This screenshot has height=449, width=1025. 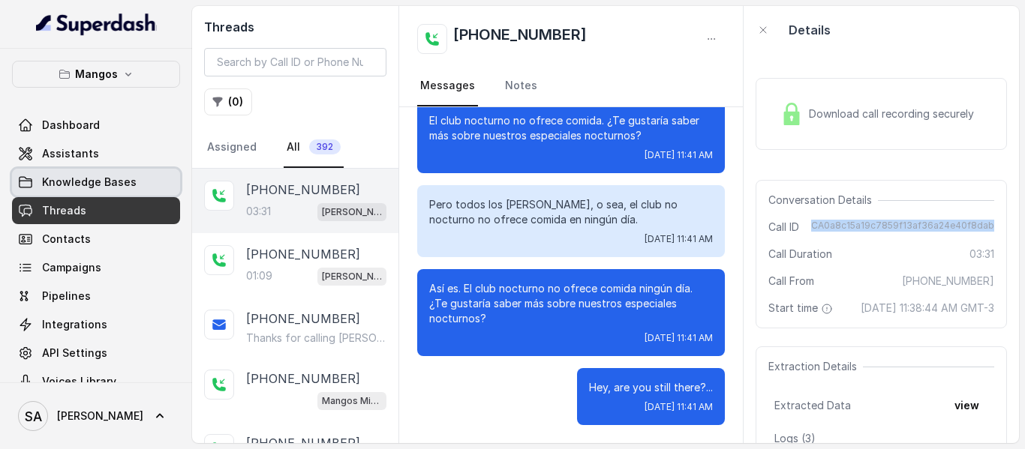 I want to click on p: Mangos, so click(x=96, y=74).